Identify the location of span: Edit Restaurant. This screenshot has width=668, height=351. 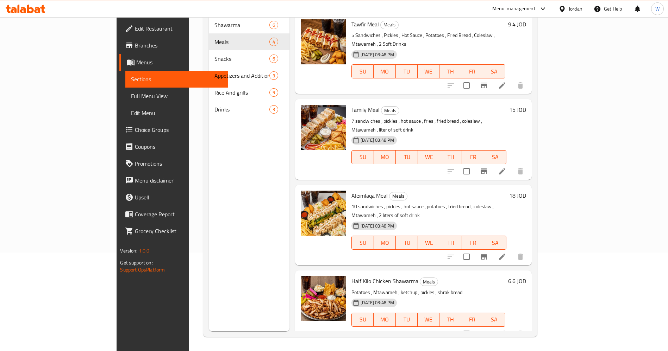
(179, 29).